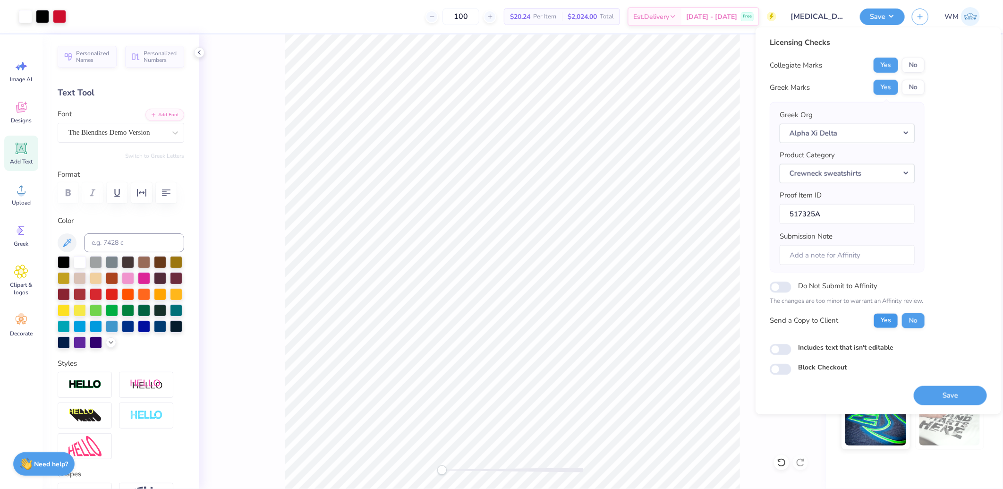  I want to click on span: Greek, so click(21, 244).